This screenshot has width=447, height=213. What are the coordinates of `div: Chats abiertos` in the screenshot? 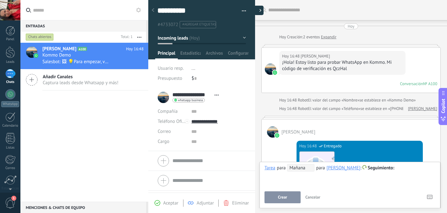 It's located at (40, 37).